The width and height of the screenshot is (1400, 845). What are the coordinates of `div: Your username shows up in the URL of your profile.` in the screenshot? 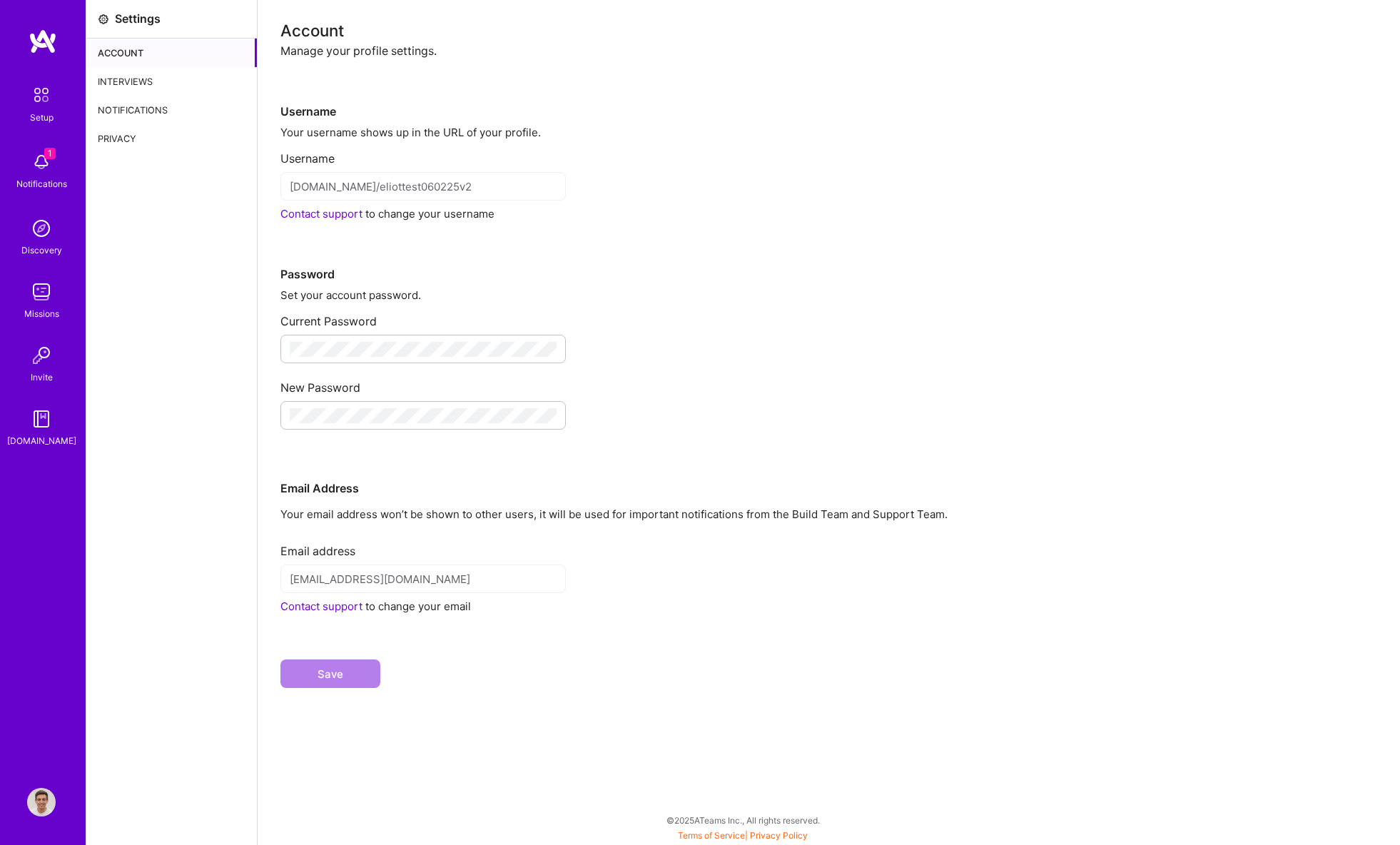 It's located at (828, 132).